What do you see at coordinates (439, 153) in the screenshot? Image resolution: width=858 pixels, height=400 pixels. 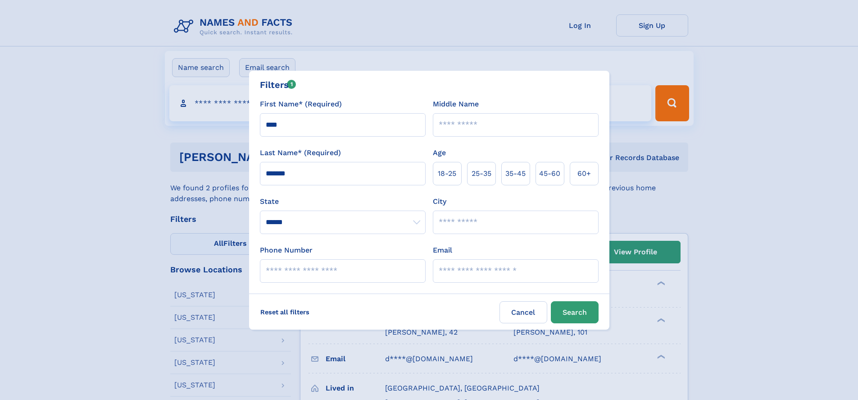 I see `label: Age` at bounding box center [439, 153].